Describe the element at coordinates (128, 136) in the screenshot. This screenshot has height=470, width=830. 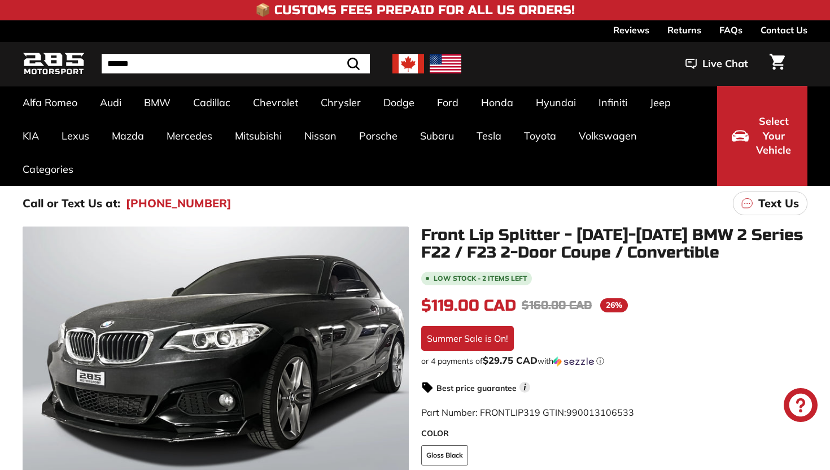
I see `a: Mazda` at that location.